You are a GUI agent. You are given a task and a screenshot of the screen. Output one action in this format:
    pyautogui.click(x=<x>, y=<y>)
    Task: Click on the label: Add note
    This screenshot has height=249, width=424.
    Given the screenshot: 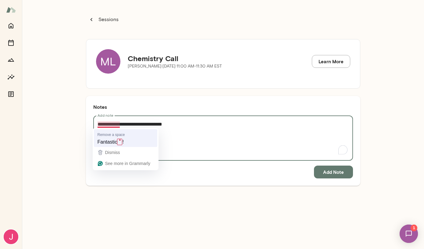 What is the action you would take?
    pyautogui.click(x=106, y=115)
    